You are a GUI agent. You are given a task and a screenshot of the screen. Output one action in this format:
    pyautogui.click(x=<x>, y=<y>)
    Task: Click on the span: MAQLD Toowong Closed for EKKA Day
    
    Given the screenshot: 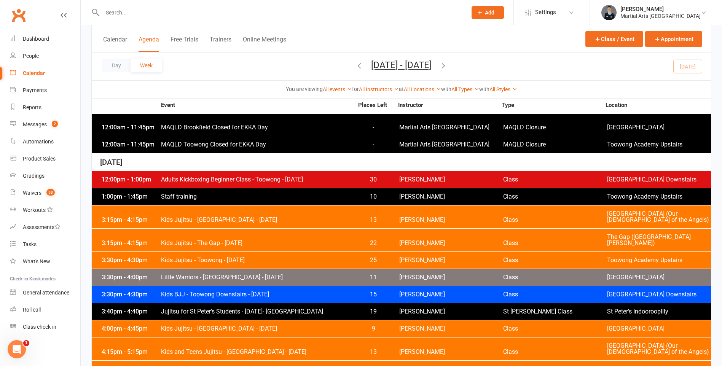 What is the action you would take?
    pyautogui.click(x=257, y=145)
    